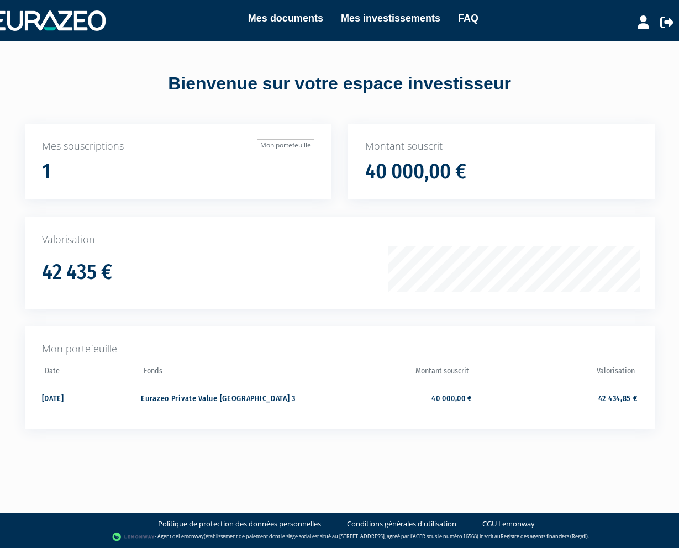  Describe the element at coordinates (286, 18) in the screenshot. I see `a: Mes documents` at that location.